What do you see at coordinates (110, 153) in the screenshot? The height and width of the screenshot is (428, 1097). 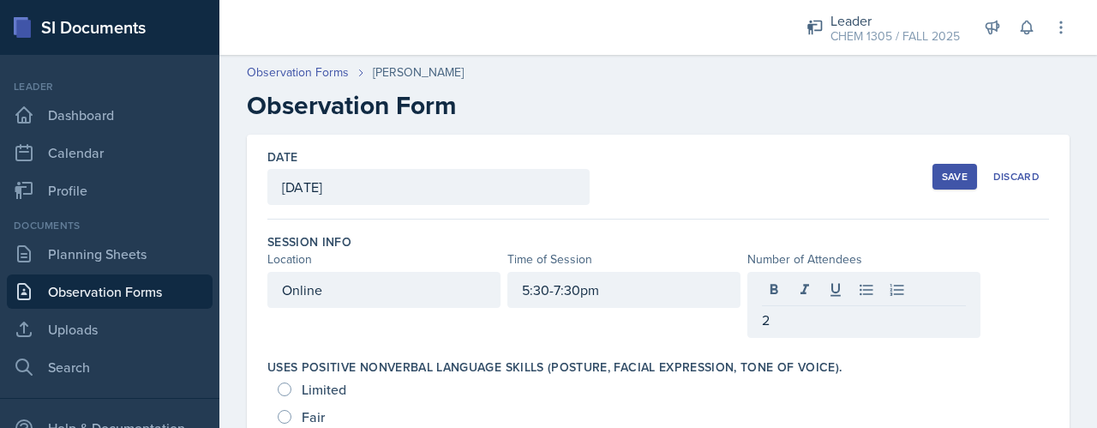 I see `a: Calendar` at bounding box center [110, 153].